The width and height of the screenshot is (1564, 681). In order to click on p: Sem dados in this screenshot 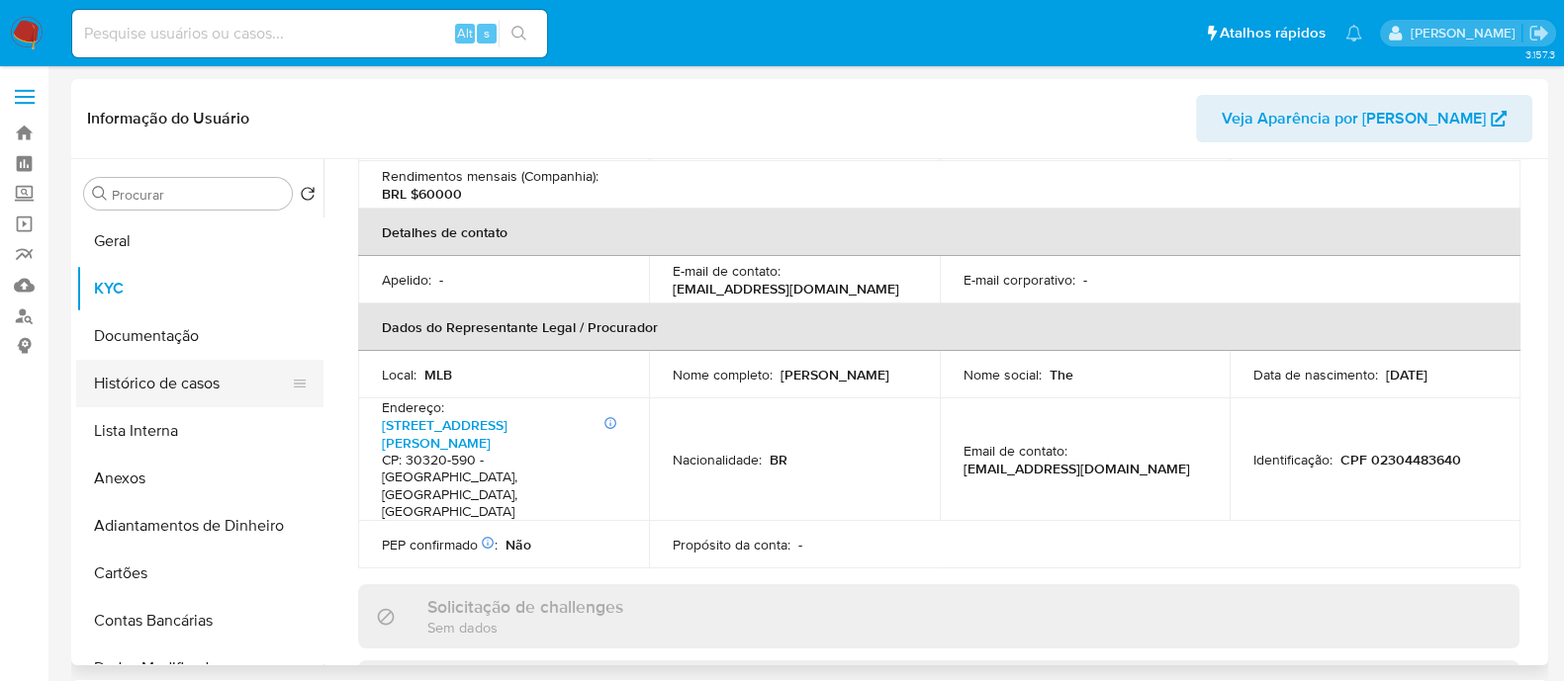, I will do `click(525, 627)`.